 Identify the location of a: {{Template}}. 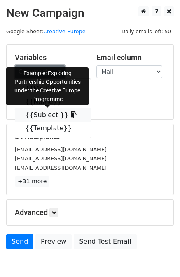
(53, 128).